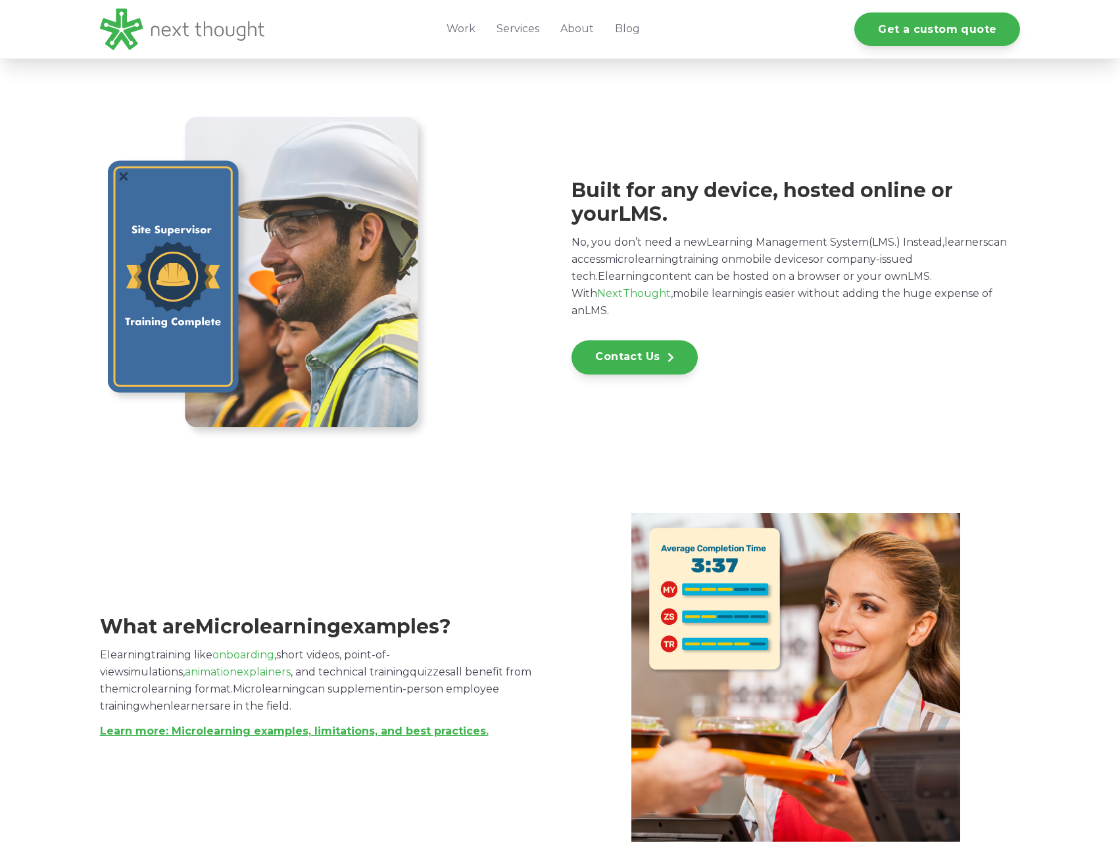 This screenshot has width=1120, height=866. What do you see at coordinates (634, 293) in the screenshot?
I see `a: NextThought` at bounding box center [634, 293].